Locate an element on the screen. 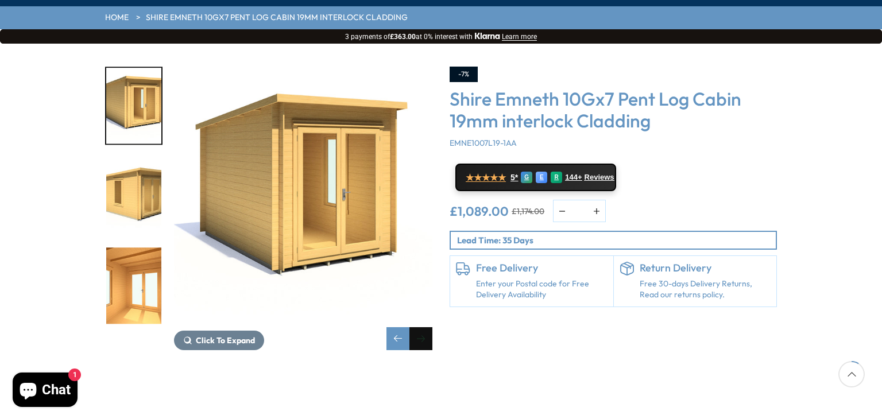  a: ★★★★★ 5* G E R 144+ Reviews is located at coordinates (536, 177).